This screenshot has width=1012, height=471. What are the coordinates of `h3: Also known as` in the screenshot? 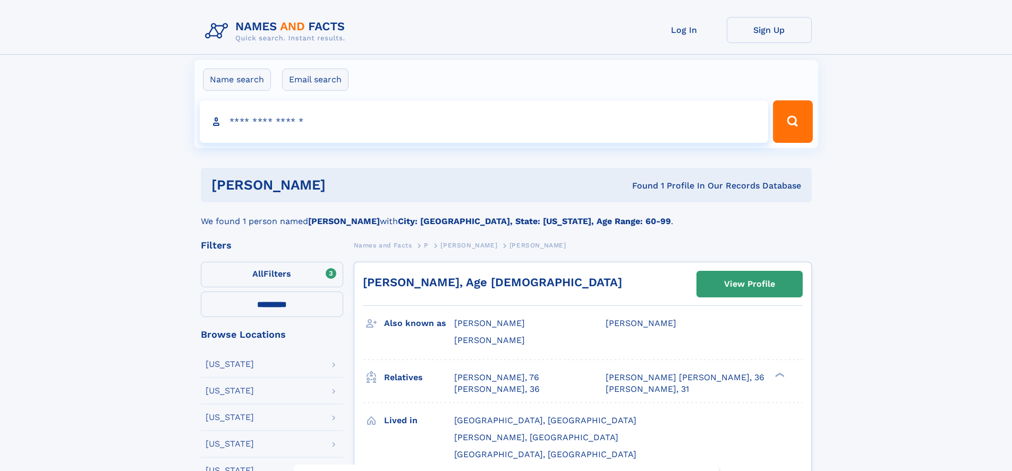 It's located at (419, 324).